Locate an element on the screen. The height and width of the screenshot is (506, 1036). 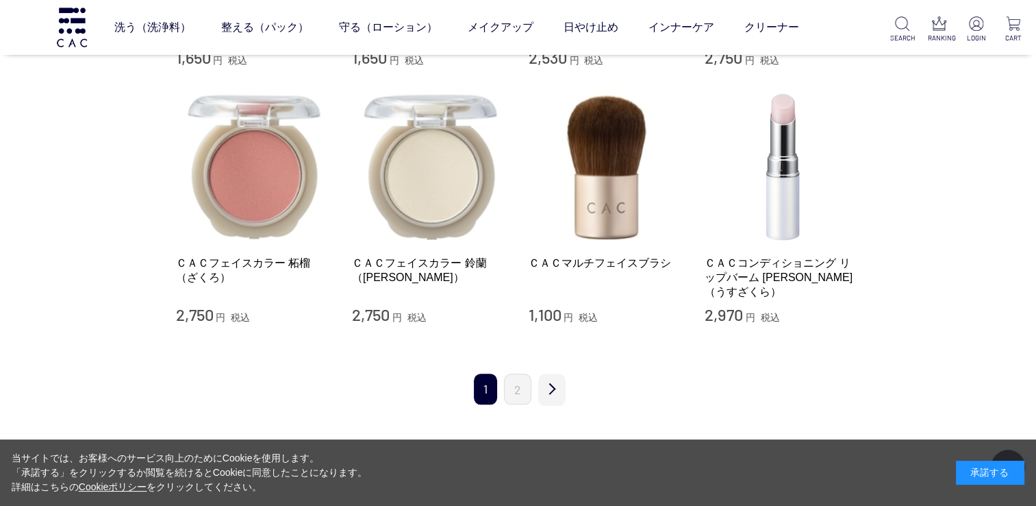
span: 1 is located at coordinates (486, 388).